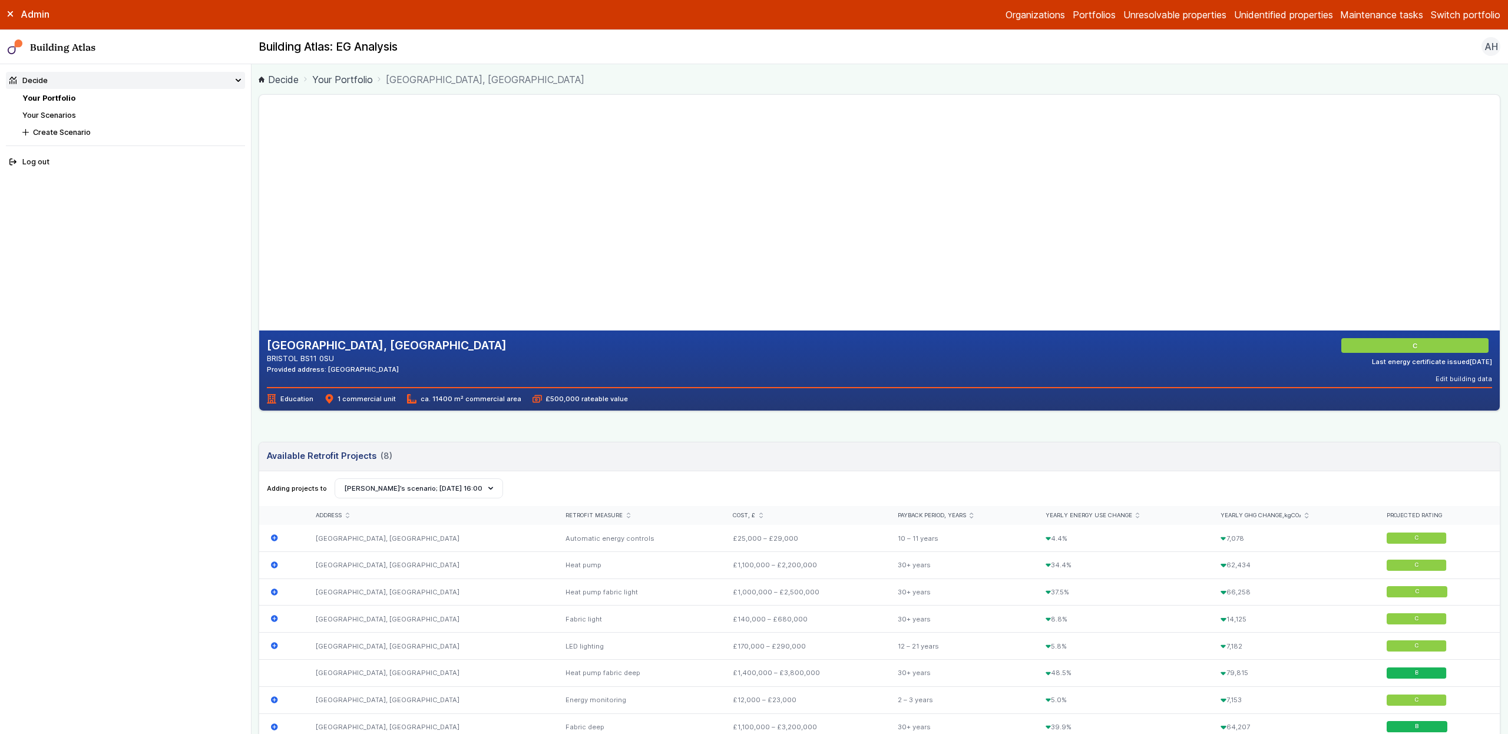  Describe the element at coordinates (1466, 15) in the screenshot. I see `button: Switch portfolio` at that location.